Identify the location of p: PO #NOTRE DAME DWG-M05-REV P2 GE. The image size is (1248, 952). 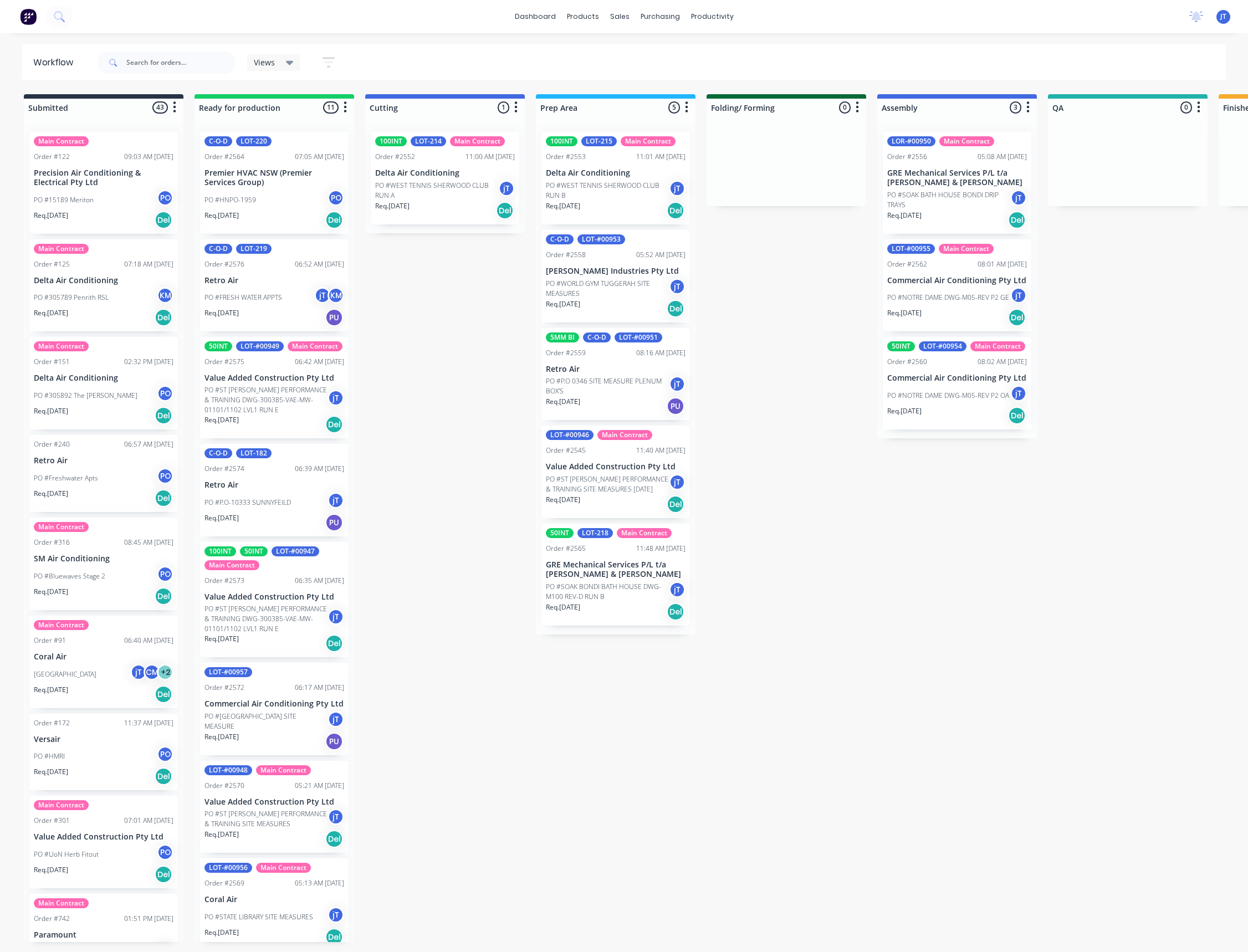
(949, 298).